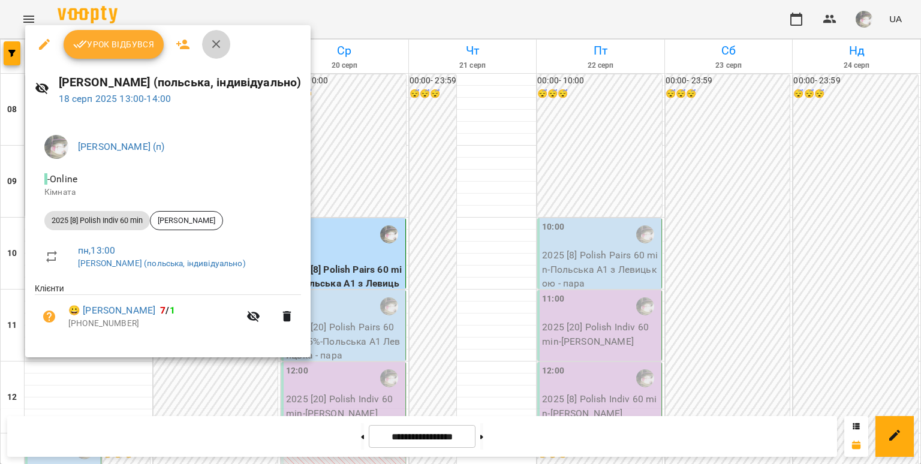 This screenshot has width=921, height=464. What do you see at coordinates (62, 179) in the screenshot?
I see `span: - Online` at bounding box center [62, 179].